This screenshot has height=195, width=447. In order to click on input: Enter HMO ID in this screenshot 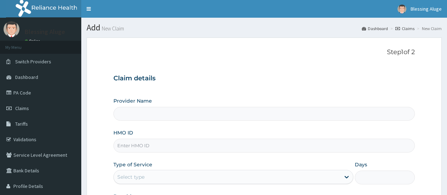, I will do `click(264, 145)`.